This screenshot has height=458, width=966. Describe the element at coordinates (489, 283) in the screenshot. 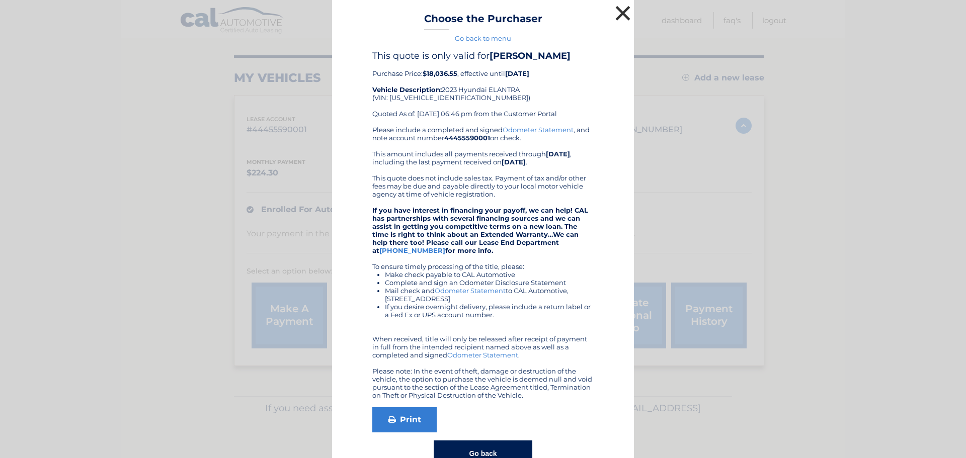

I see `li: Complete and sign an Odometer Disclosure Statement` at that location.